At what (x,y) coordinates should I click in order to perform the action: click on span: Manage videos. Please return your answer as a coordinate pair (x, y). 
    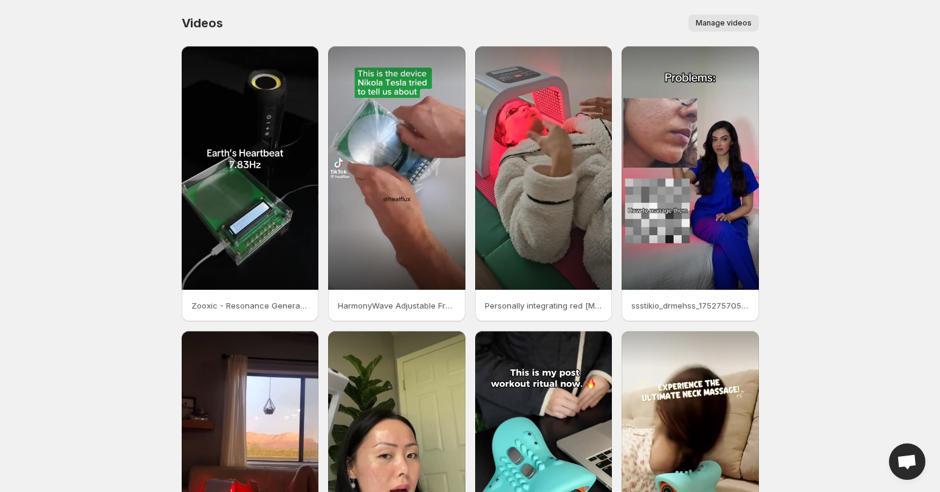
    Looking at the image, I should click on (724, 23).